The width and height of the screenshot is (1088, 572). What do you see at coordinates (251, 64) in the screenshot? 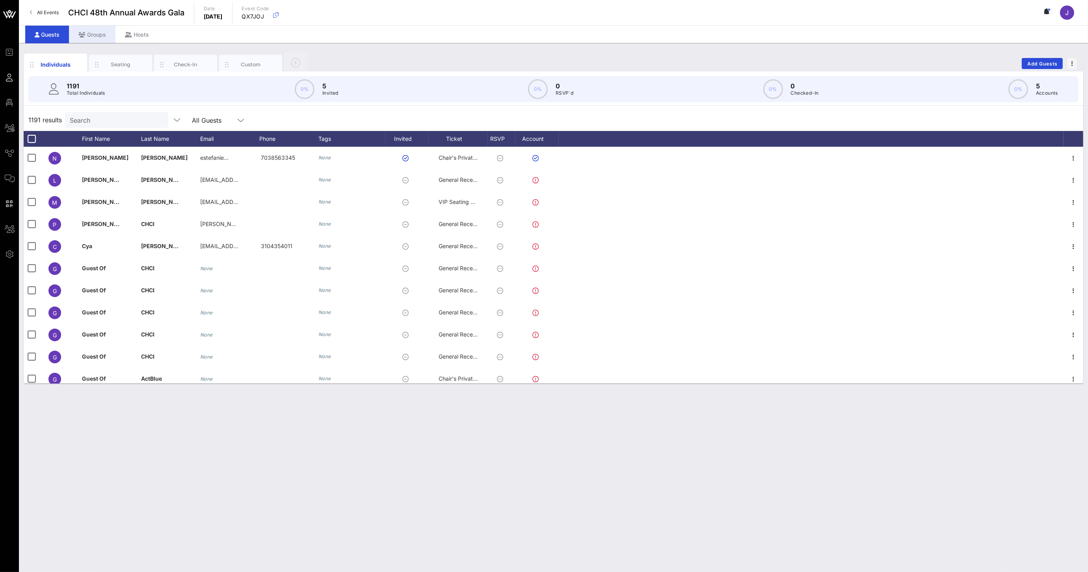
I see `div: Custom` at bounding box center [251, 64].